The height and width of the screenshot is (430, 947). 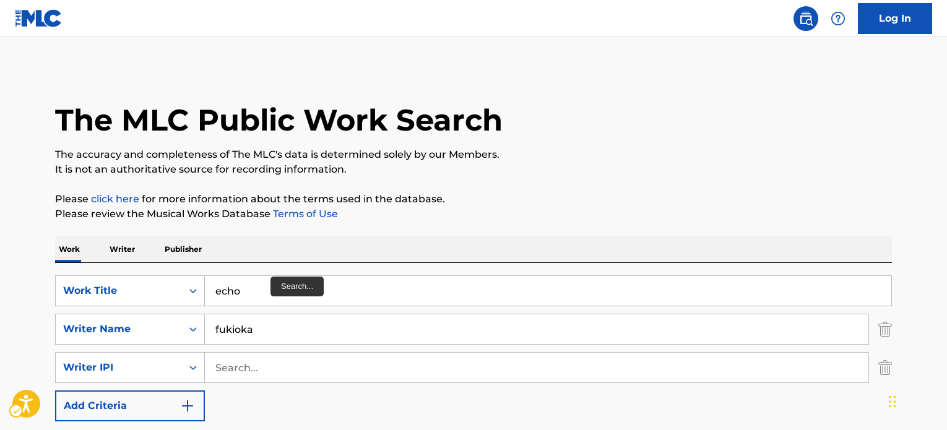 What do you see at coordinates (188, 406) in the screenshot?
I see `img: 9d2ae6d4665cec9f34b9.svg` at bounding box center [188, 406].